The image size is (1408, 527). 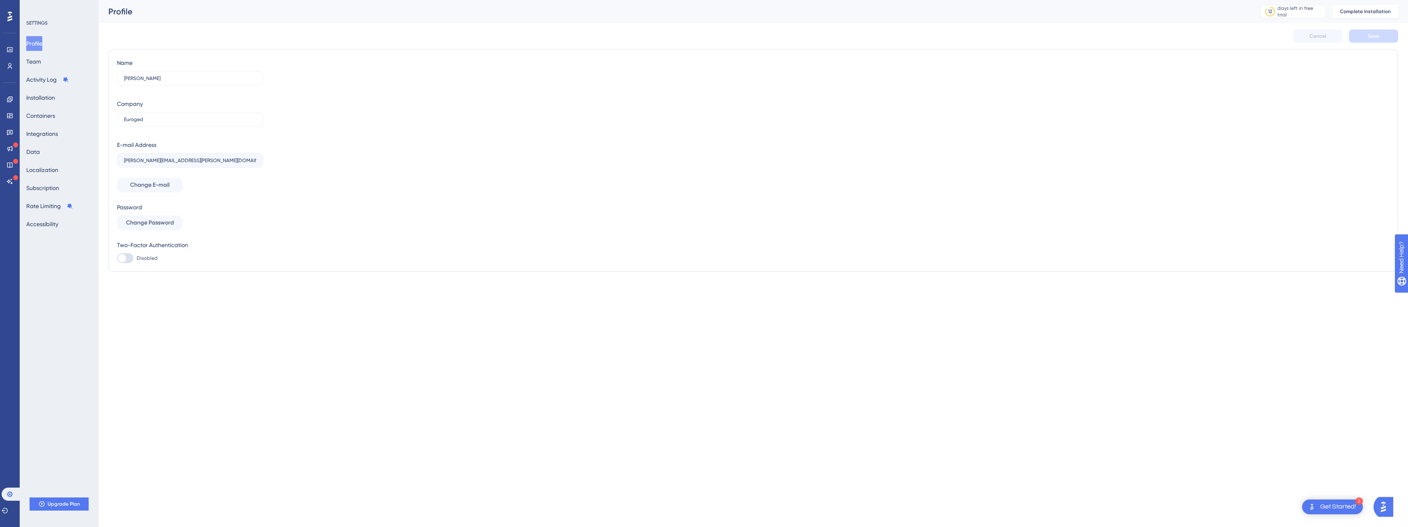 What do you see at coordinates (34, 44) in the screenshot?
I see `button: Profile` at bounding box center [34, 44].